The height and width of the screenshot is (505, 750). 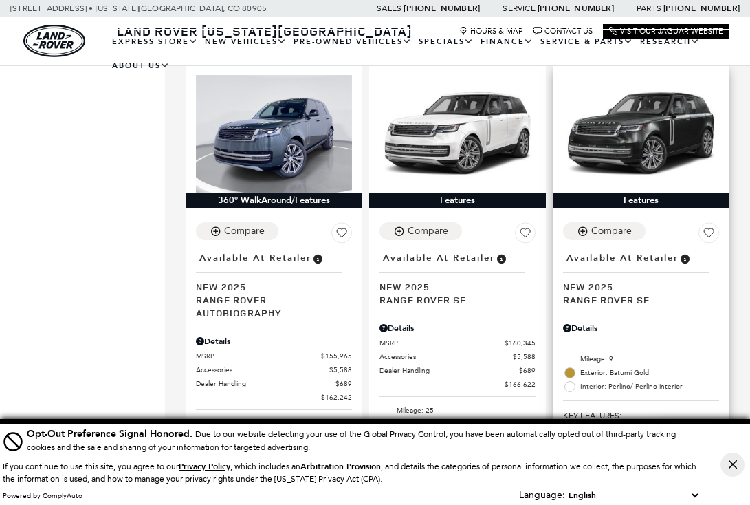 What do you see at coordinates (349, 472) in the screenshot?
I see `p: If you continue to use this site, you agree to our , which includes an , and details the categori...` at bounding box center [349, 472].